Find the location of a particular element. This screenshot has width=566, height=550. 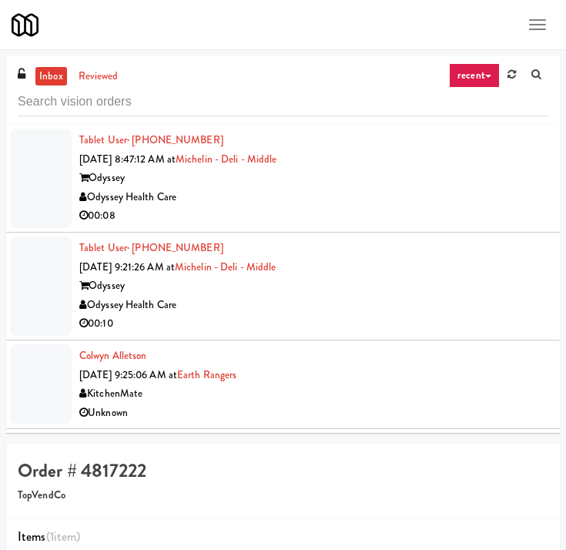

h4: Order # 4817222 is located at coordinates (283, 471).